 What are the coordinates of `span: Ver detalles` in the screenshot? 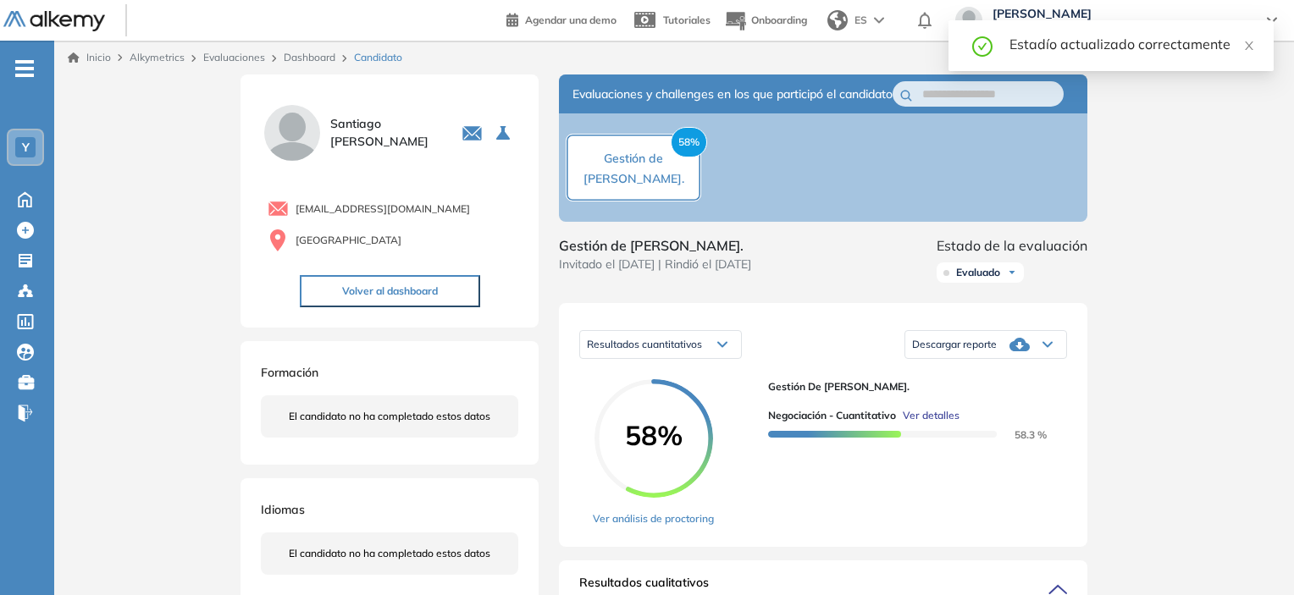 It's located at (931, 416).